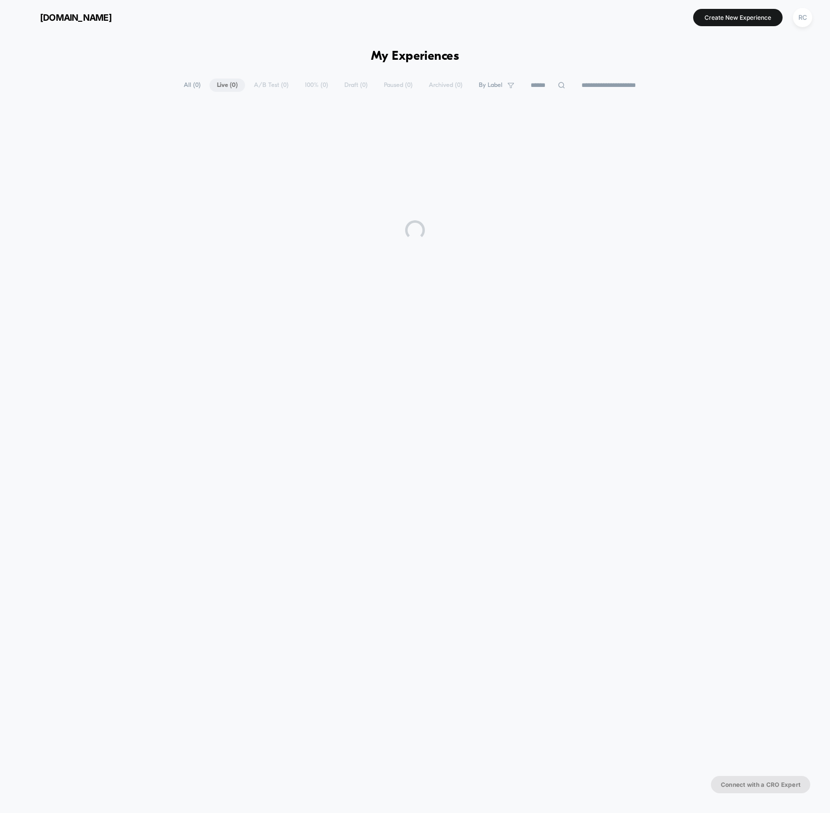 This screenshot has width=830, height=813. Describe the element at coordinates (760, 785) in the screenshot. I see `button: Connect with a CRO Expert` at that location.